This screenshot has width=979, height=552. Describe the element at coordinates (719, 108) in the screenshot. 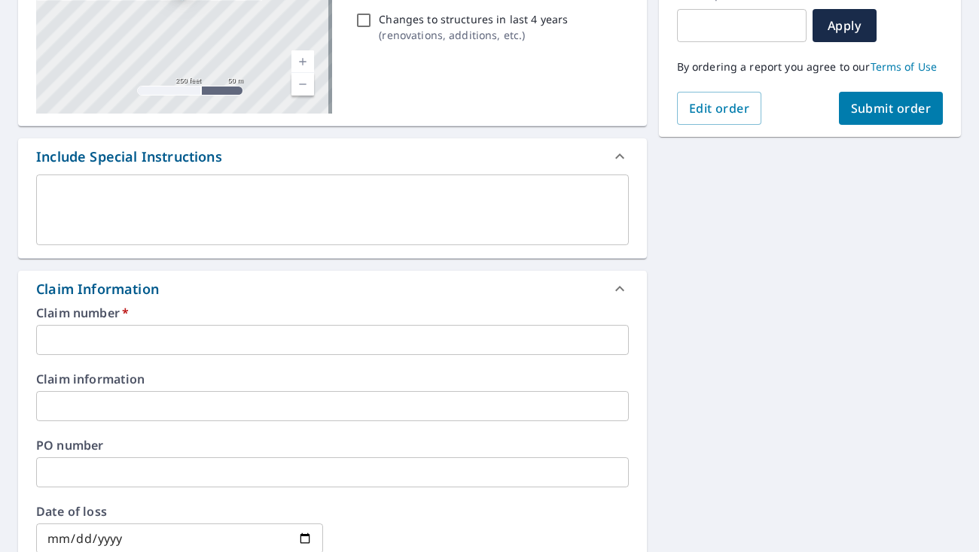

I see `span: Edit order` at that location.